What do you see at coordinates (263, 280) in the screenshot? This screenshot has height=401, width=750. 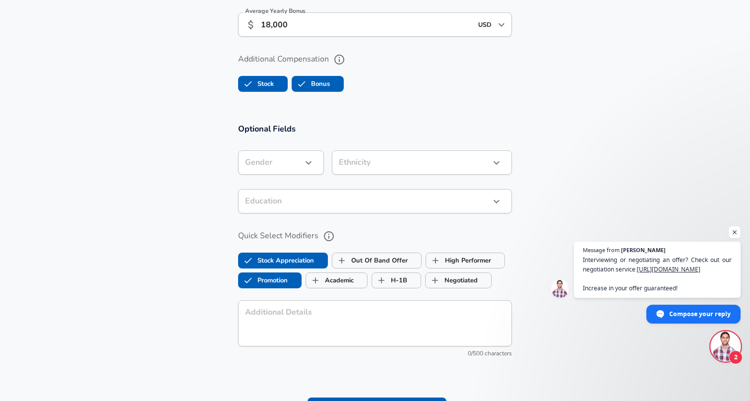 I see `label: Promotion` at bounding box center [263, 280].